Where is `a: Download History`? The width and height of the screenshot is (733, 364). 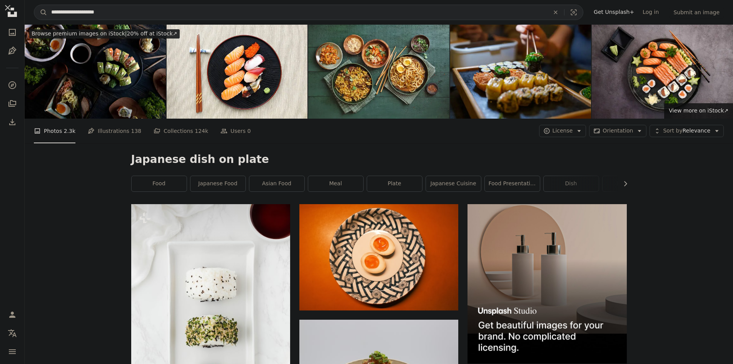 a: Download History is located at coordinates (12, 122).